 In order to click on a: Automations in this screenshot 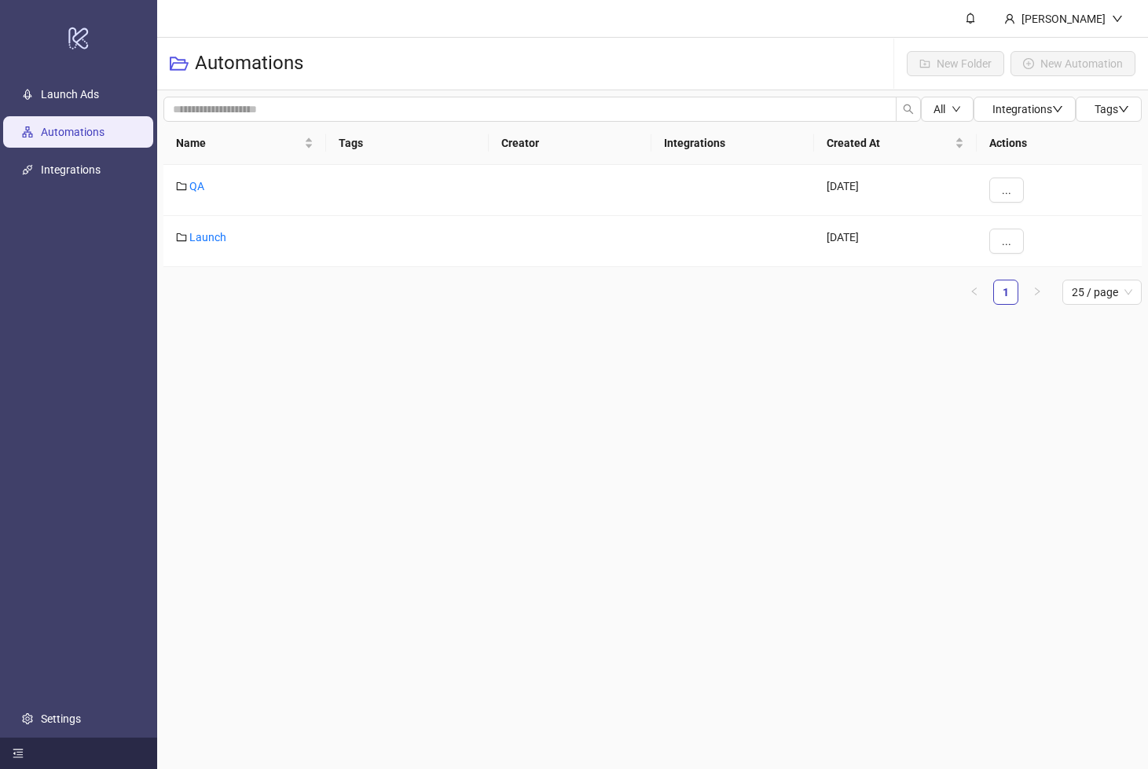, I will do `click(72, 132)`.